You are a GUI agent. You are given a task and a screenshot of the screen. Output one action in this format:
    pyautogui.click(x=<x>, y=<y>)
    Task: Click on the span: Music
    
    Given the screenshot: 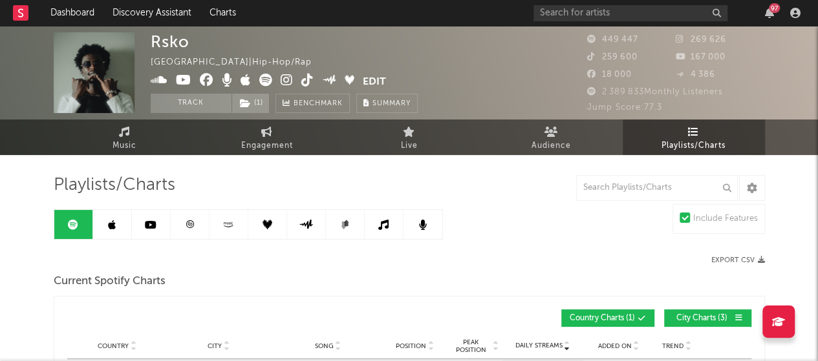 What is the action you would take?
    pyautogui.click(x=124, y=146)
    